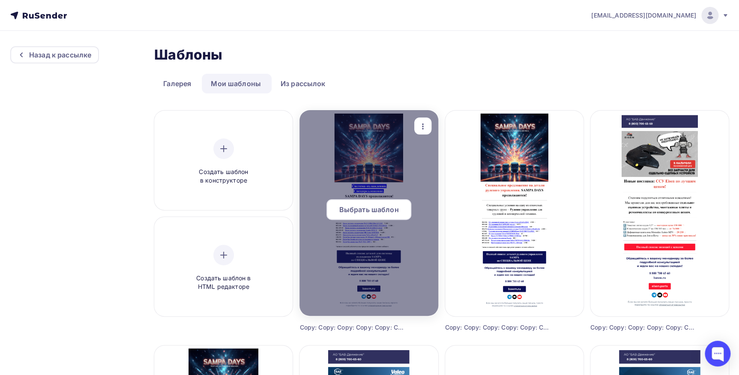 The height and width of the screenshot is (375, 739). I want to click on span: Создать шаблон в конструкторе, so click(224, 176).